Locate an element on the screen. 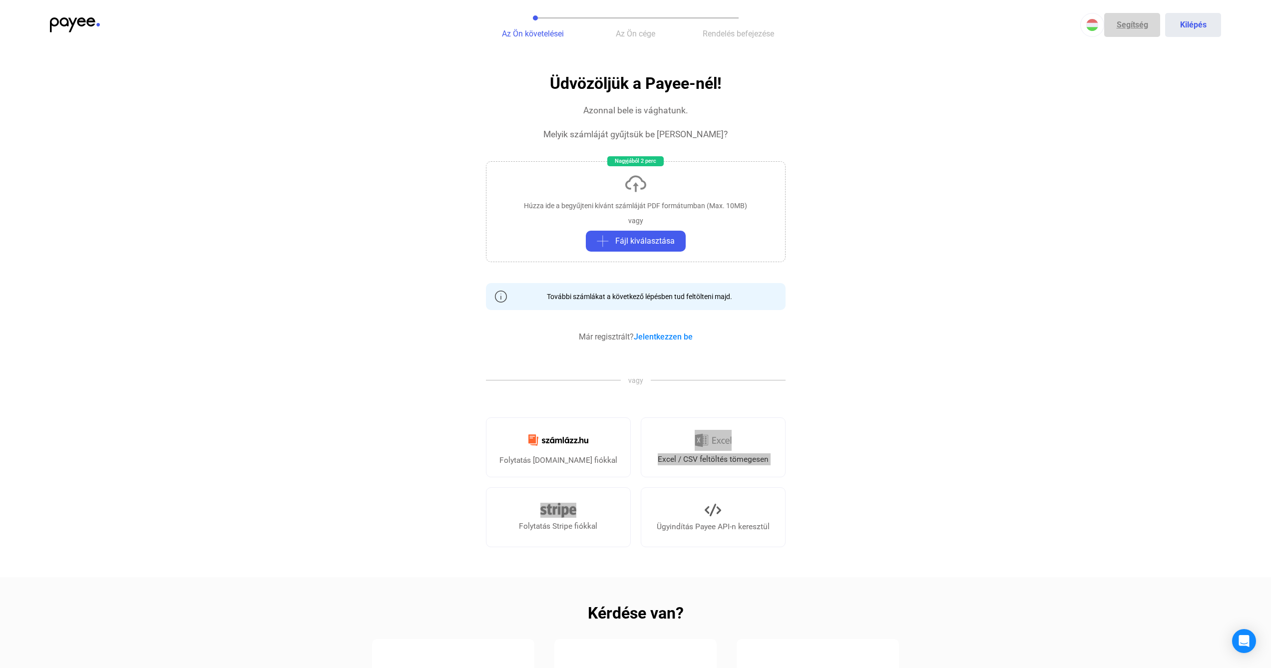  img: info-grey-outline is located at coordinates (501, 297).